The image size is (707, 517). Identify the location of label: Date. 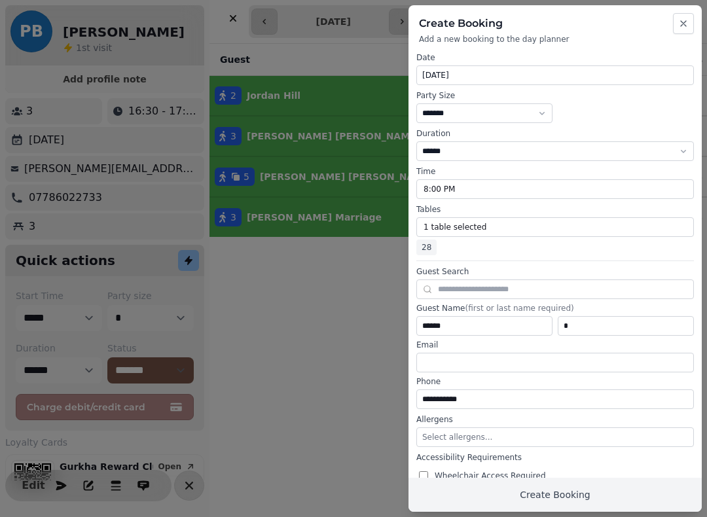
(555, 58).